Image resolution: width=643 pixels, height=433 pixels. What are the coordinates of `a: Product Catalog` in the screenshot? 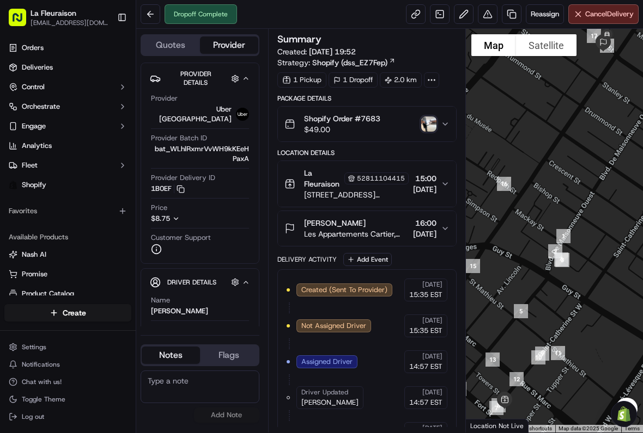 It's located at (68, 294).